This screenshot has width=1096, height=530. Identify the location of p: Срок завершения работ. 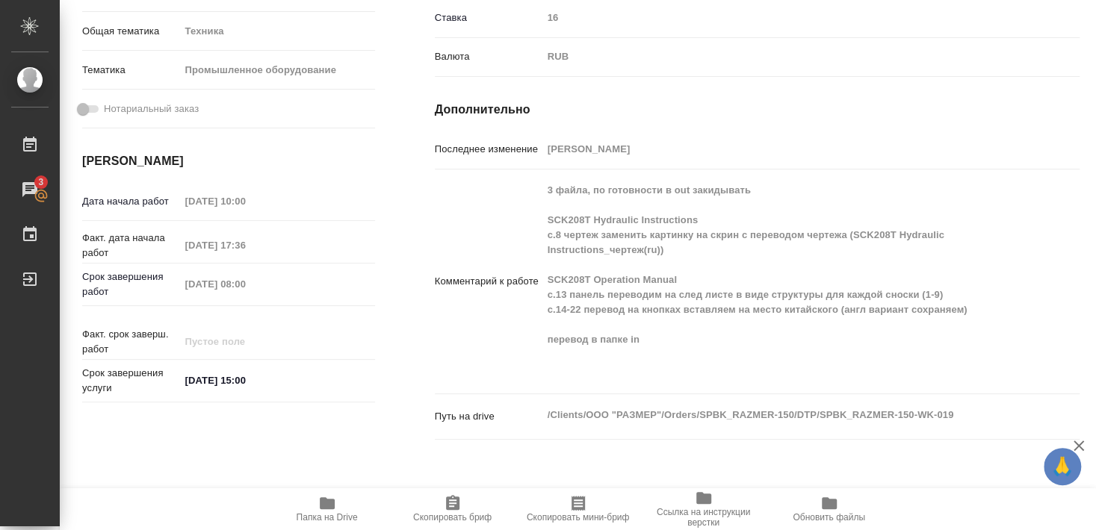
(131, 285).